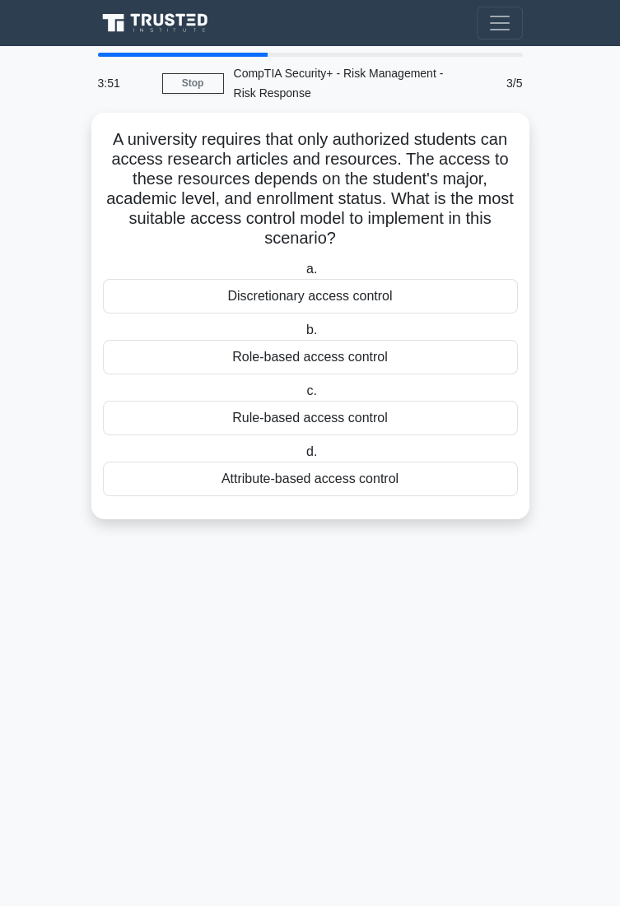  Describe the element at coordinates (125, 83) in the screenshot. I see `div: 3:51` at that location.